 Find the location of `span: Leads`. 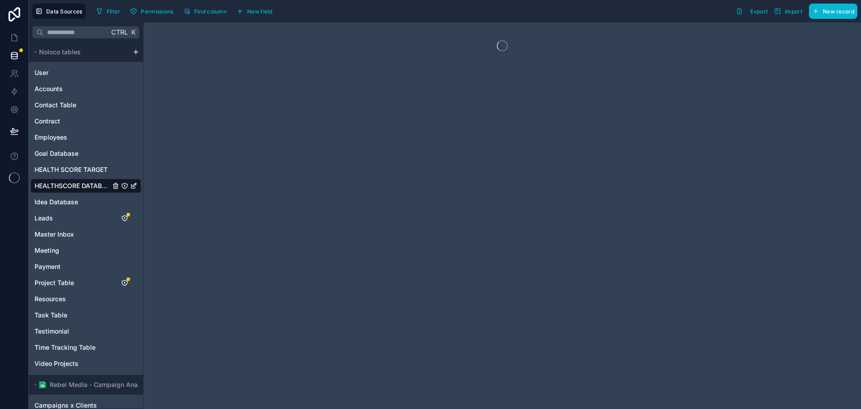

span: Leads is located at coordinates (43, 218).